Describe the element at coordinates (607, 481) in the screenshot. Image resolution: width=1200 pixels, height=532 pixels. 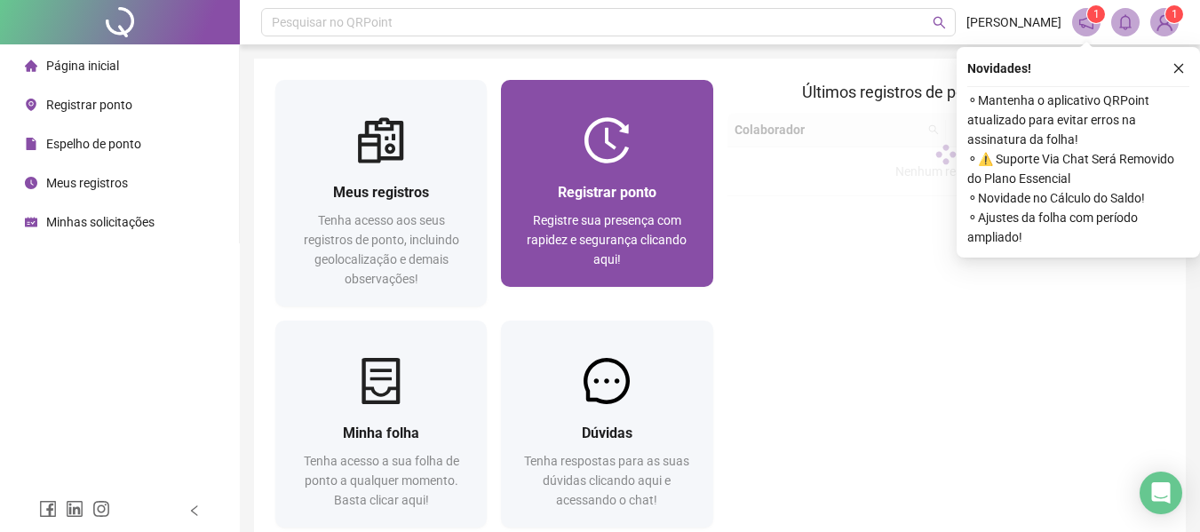
I see `span: Tenha respostas para as suas dúvidas clicando aqui e acessando o chat!` at that location.